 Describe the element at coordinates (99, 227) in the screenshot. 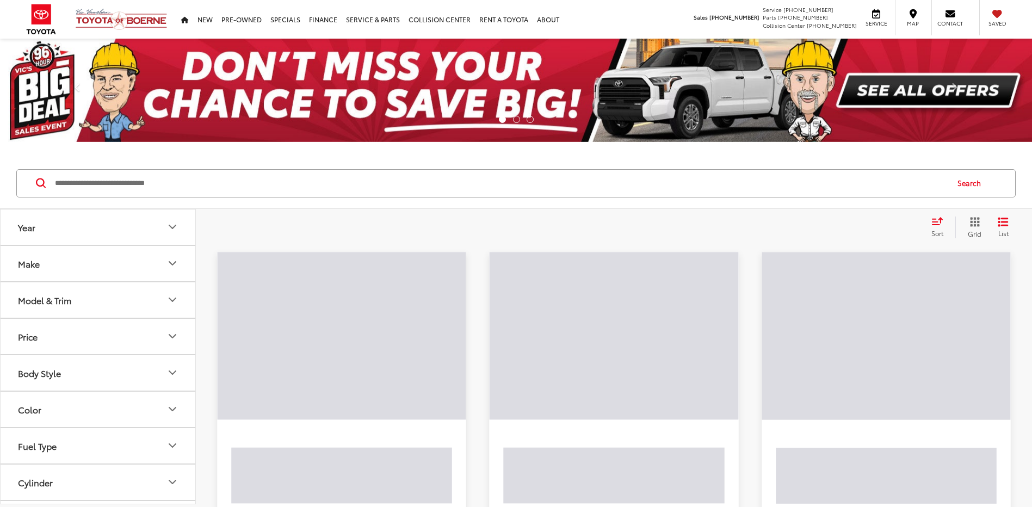

I see `button: YearYear` at that location.